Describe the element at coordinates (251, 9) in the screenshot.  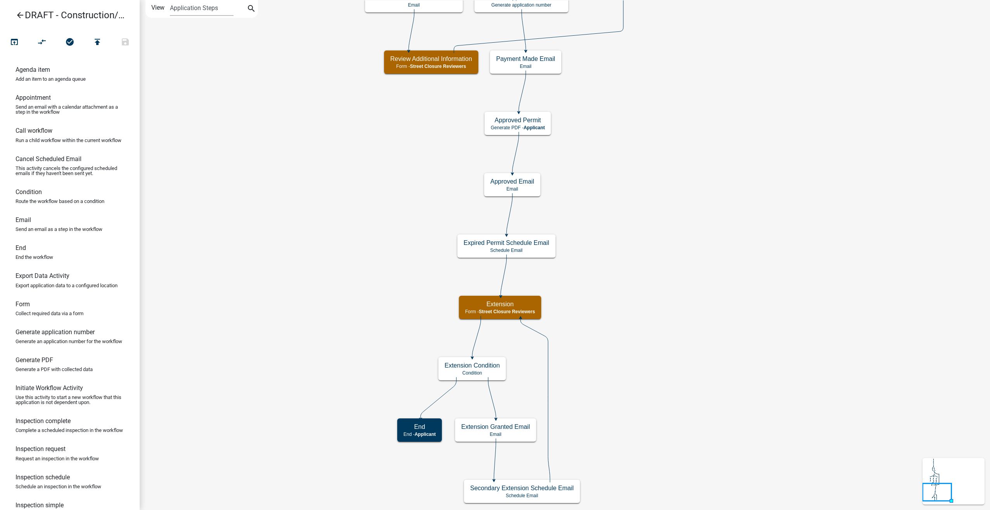
I see `i: search` at that location.